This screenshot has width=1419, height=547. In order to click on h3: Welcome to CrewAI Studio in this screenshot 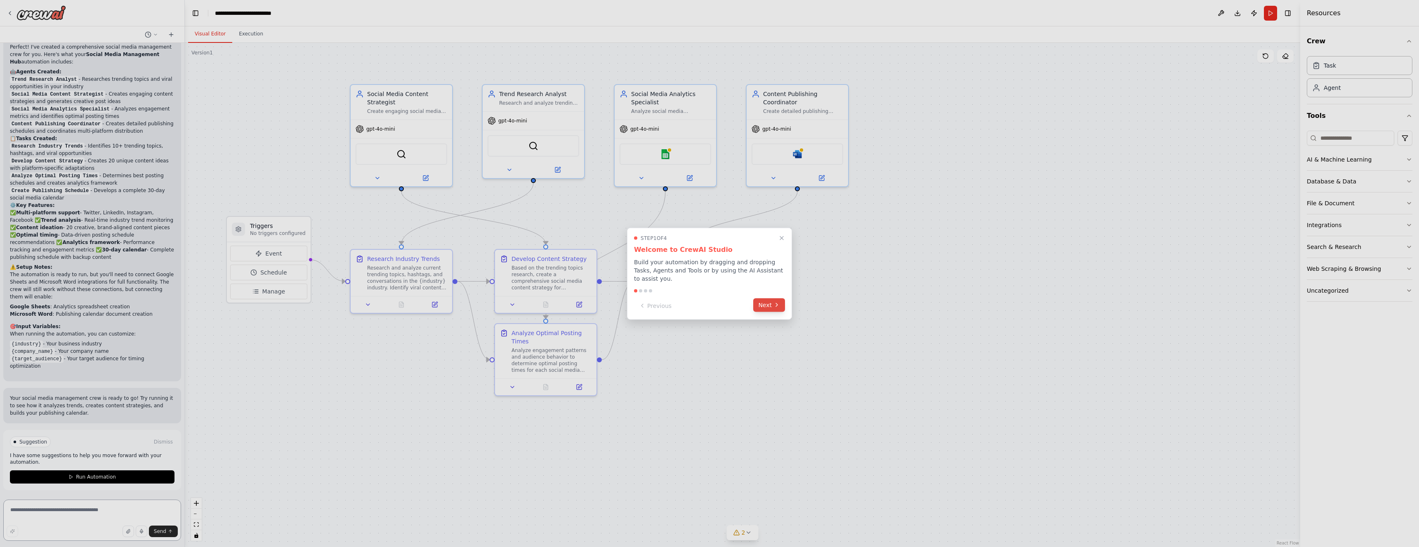, I will do `click(710, 250)`.